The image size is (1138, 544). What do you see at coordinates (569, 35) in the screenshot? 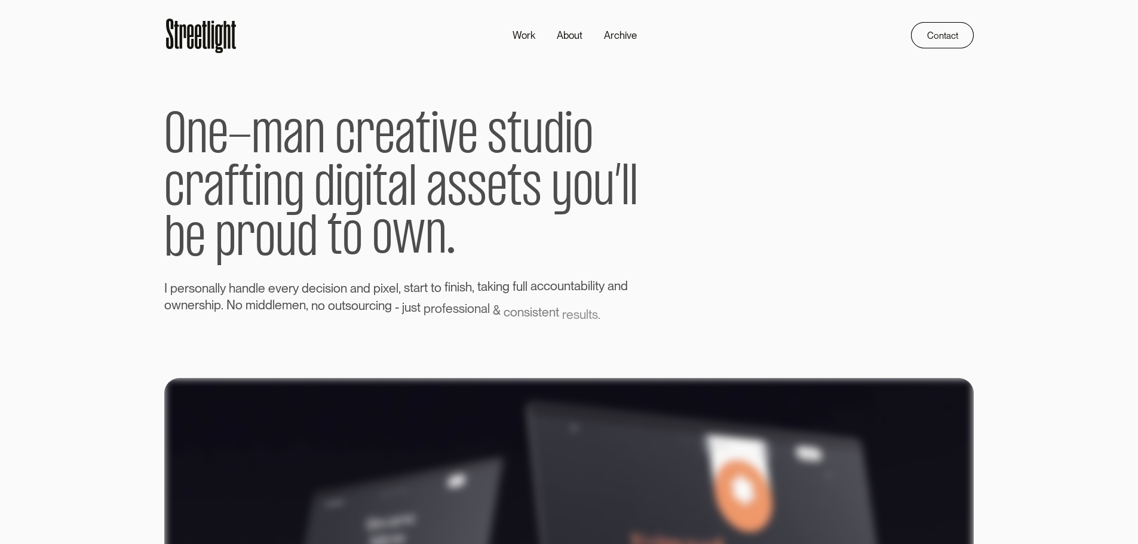
I see `div: About` at bounding box center [569, 35].